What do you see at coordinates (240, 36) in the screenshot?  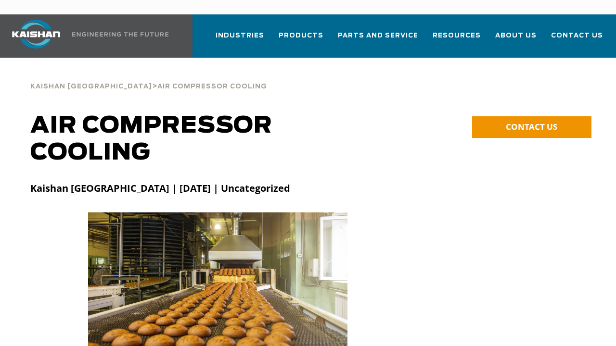 I see `span: Industries` at bounding box center [240, 36].